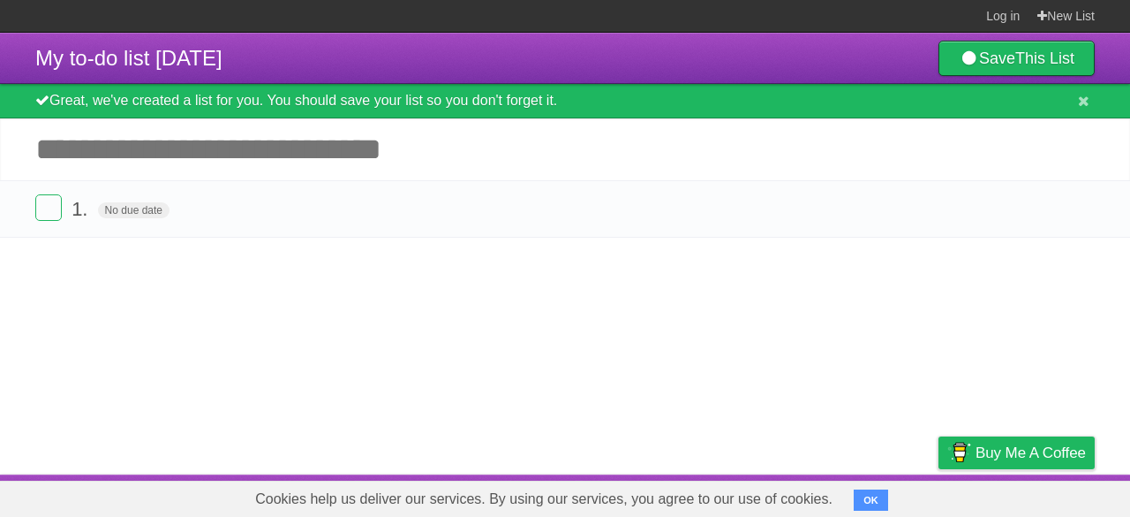  What do you see at coordinates (1016, 452) in the screenshot?
I see `a: Buy me a coffee` at bounding box center [1016, 452].